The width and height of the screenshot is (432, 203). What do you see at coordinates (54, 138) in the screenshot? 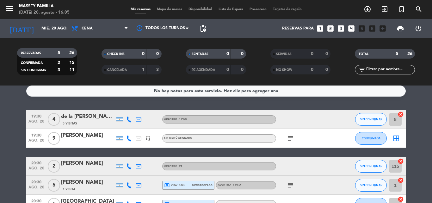
I see `span: 9` at bounding box center [54, 138].